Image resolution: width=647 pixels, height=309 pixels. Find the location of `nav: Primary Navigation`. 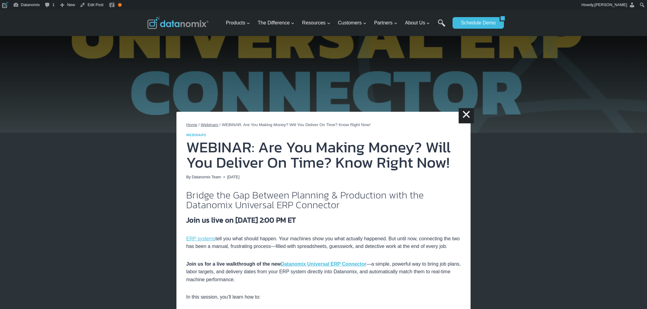

nav: Primary Navigation is located at coordinates (337, 23).